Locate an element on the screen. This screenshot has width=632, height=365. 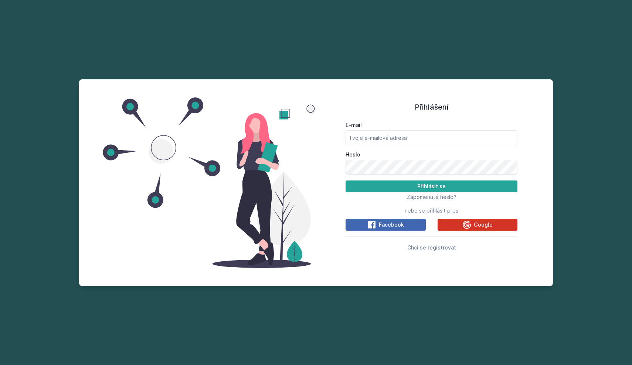
button: Facebook is located at coordinates (385, 225).